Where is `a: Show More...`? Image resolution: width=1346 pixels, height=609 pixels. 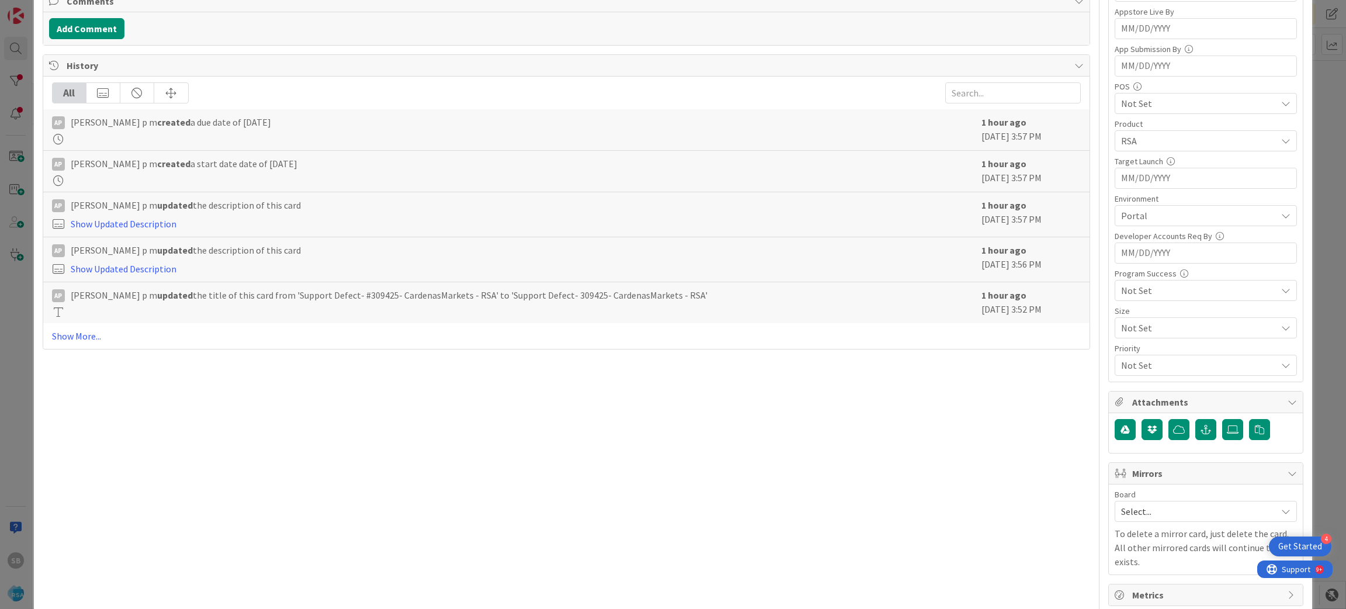 a: Show More... is located at coordinates (567, 336).